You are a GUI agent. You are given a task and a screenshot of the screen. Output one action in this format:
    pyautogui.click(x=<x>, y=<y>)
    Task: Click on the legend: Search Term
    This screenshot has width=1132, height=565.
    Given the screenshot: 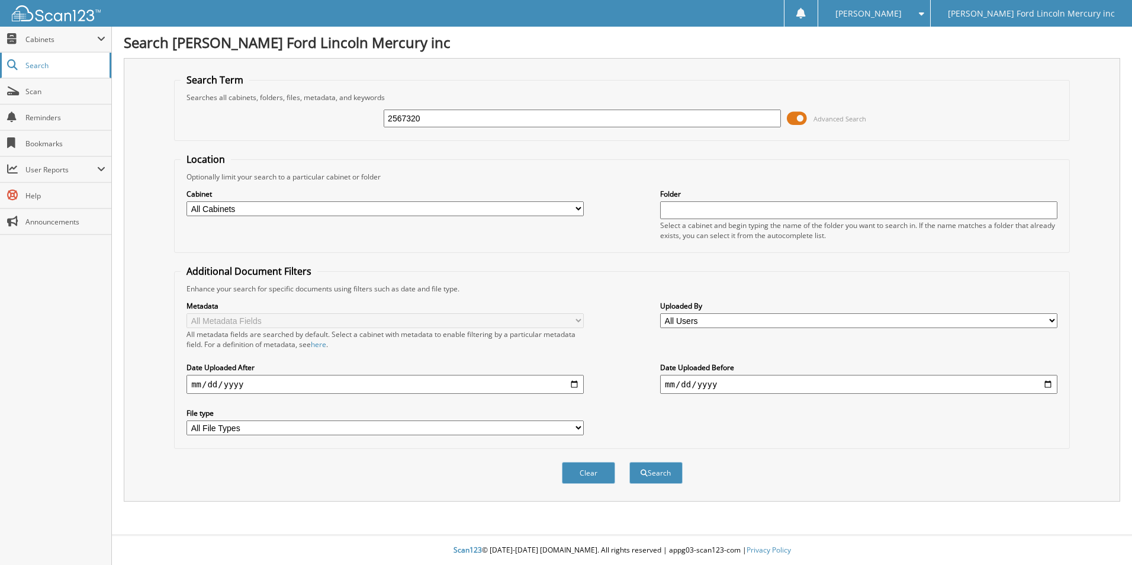 What is the action you would take?
    pyautogui.click(x=215, y=80)
    